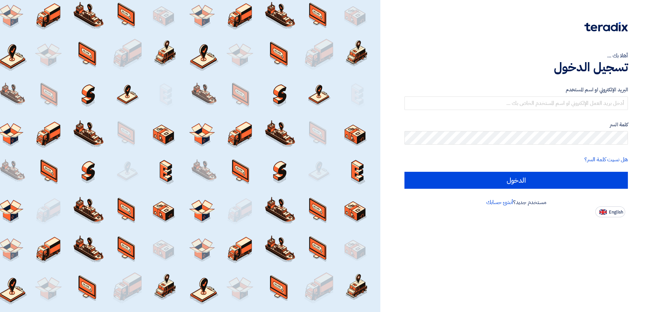 This screenshot has height=312, width=652. What do you see at coordinates (516, 67) in the screenshot?
I see `h1: تسجيل الدخول` at bounding box center [516, 67].